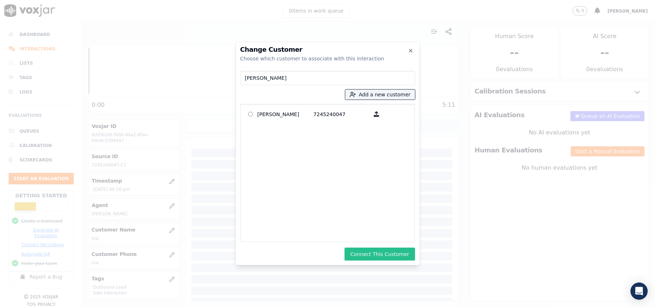 This screenshot has height=307, width=655. I want to click on p: 7245240047, so click(342, 114).